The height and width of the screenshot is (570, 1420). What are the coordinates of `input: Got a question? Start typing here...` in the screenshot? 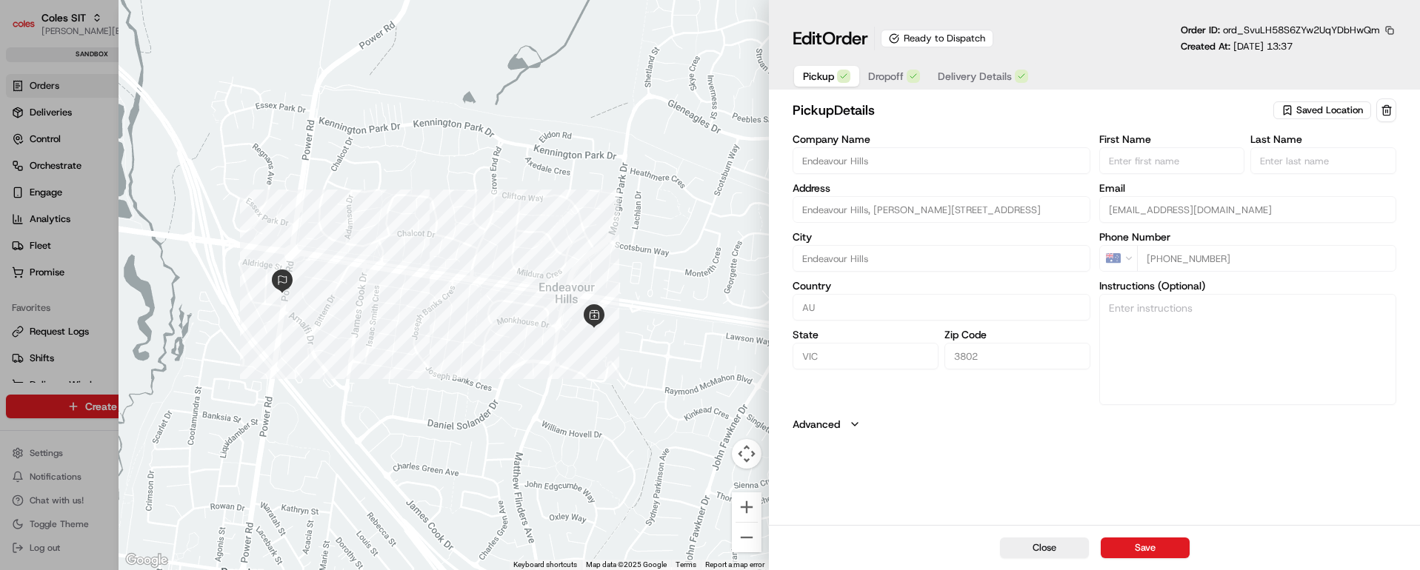 It's located at (153, 103).